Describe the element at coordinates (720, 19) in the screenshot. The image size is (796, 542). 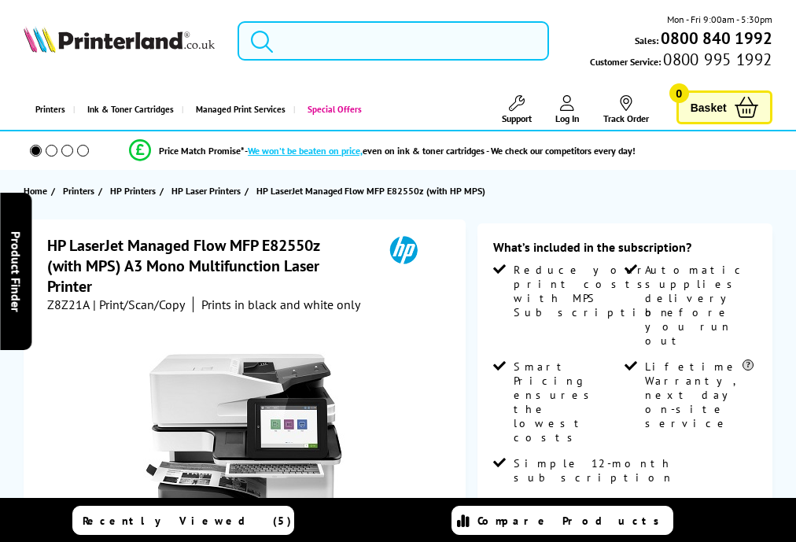
I see `span: Mon - Fri 9:00am - 5:30pm` at that location.